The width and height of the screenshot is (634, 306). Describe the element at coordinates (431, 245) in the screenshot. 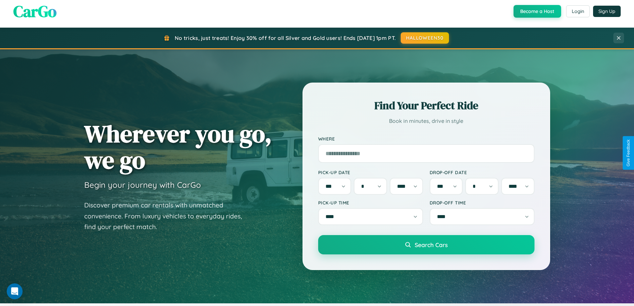

I see `span: Search Cars` at that location.